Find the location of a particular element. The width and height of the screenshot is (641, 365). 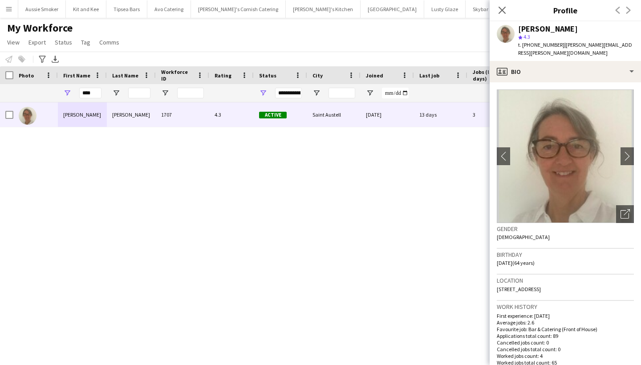

div: 3 is located at coordinates (497, 114).